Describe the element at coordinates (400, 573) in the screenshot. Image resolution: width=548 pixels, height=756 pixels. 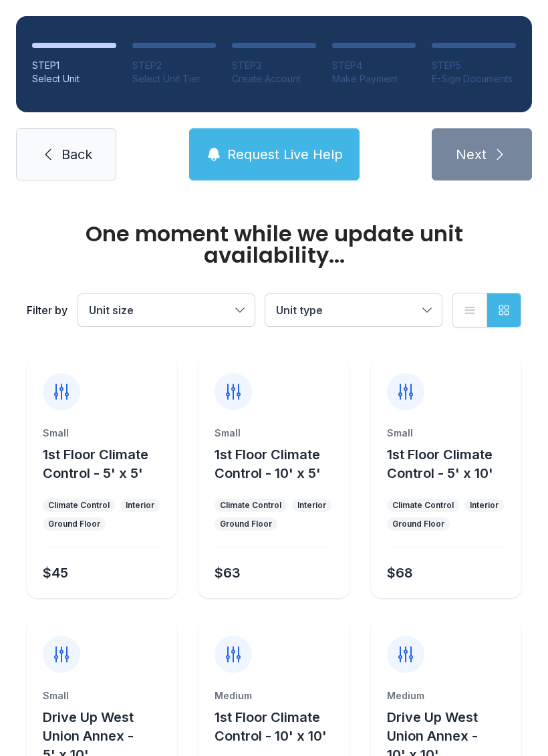
I see `div: $68` at that location.